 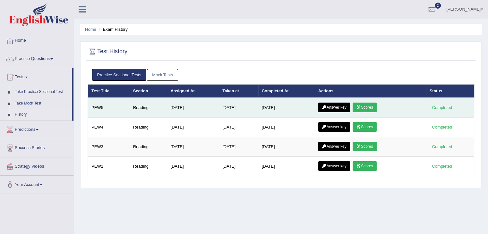 I want to click on th: Completed At, so click(x=287, y=91).